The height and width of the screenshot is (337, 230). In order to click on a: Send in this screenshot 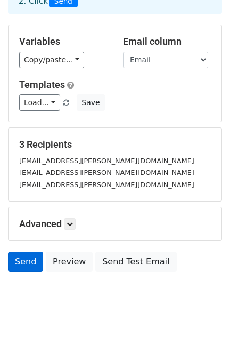, I will do `click(26, 261)`.